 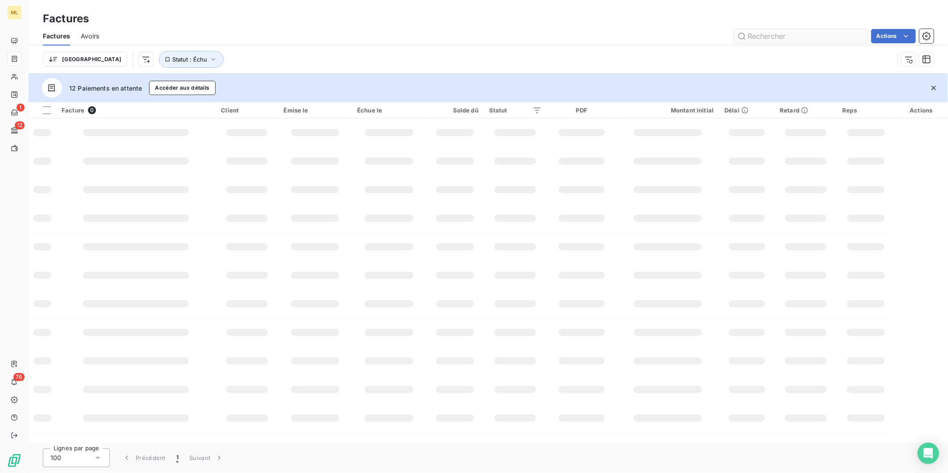 What do you see at coordinates (247, 110) in the screenshot?
I see `div: Client` at bounding box center [247, 110].